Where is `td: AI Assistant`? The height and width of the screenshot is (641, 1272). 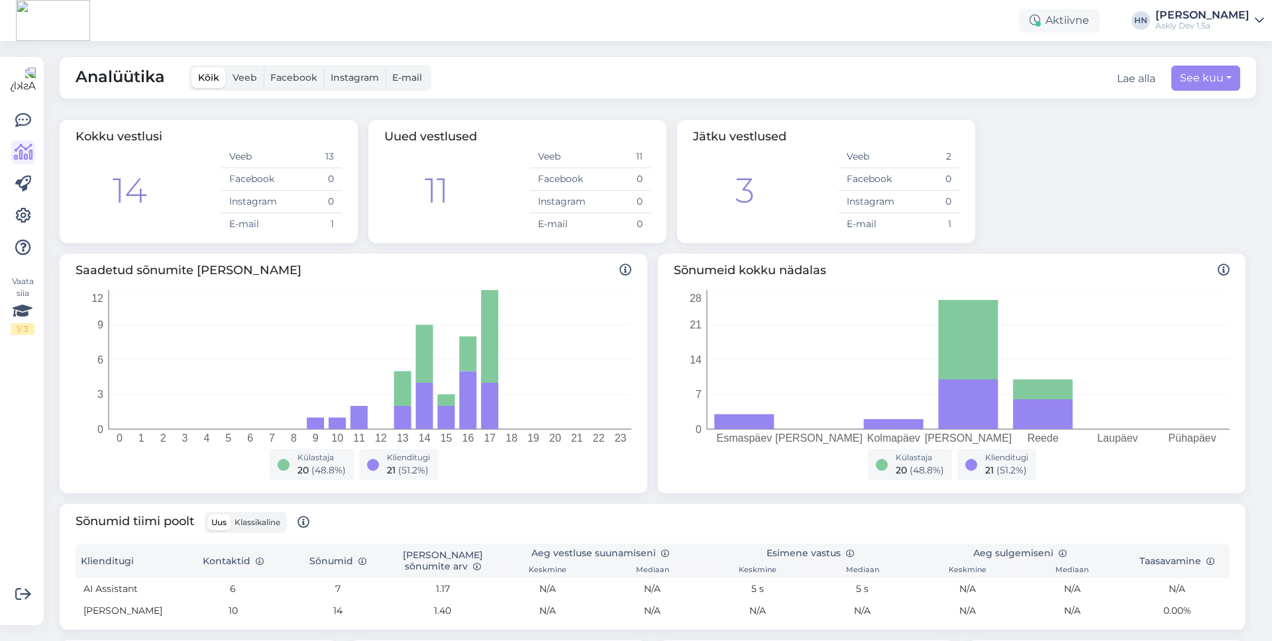
td: AI Assistant is located at coordinates (128, 589).